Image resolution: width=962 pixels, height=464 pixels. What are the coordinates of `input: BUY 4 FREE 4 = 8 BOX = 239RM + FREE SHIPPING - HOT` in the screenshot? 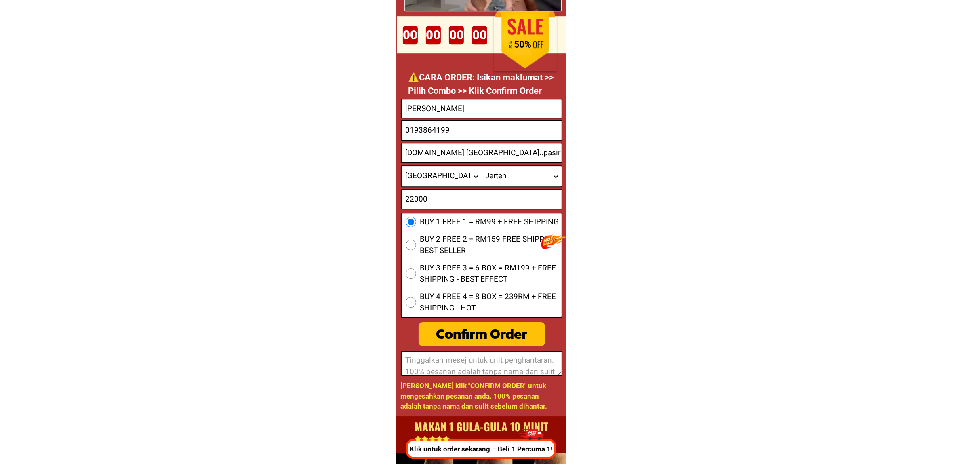 It's located at (411, 302).